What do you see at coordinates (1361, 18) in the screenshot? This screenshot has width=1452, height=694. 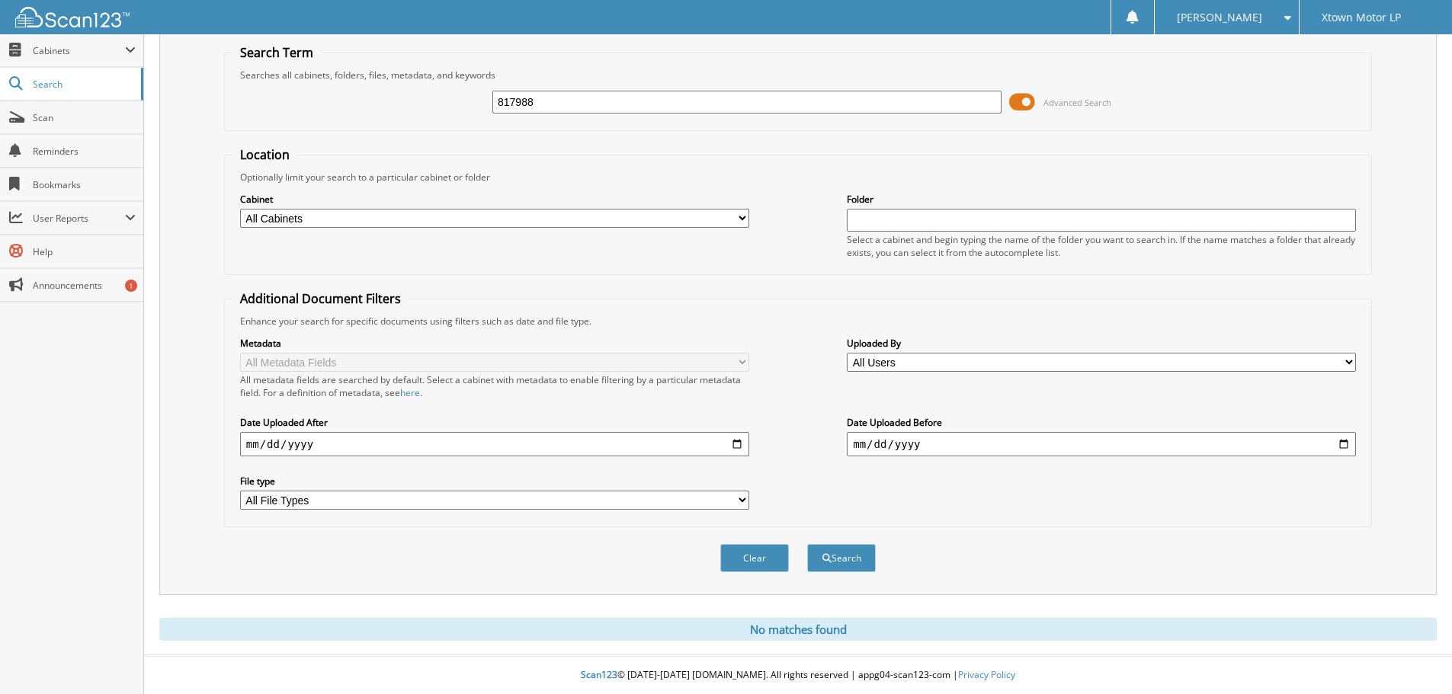 I see `span: Xtown Motor LP` at bounding box center [1361, 18].